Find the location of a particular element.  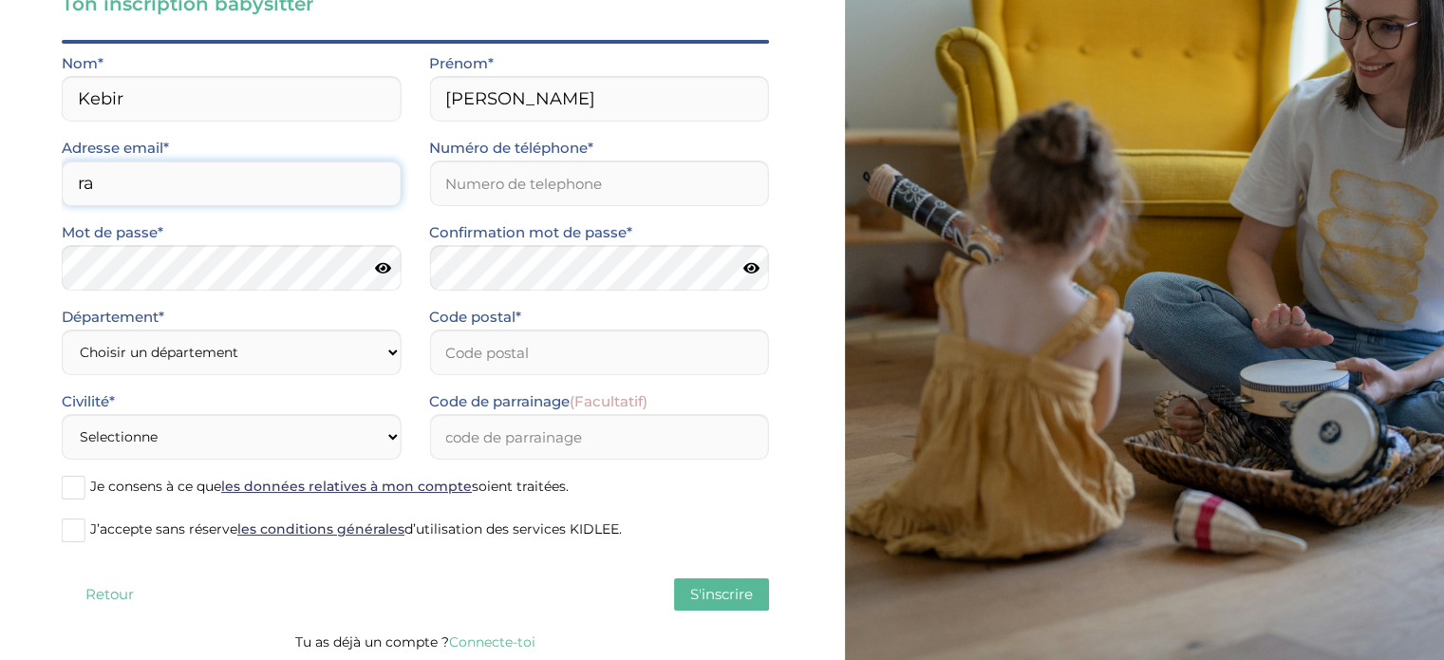

input: Prénom is located at coordinates (598, 99).